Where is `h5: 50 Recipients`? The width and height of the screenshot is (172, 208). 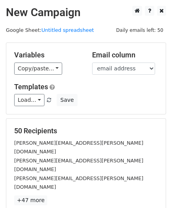
h5: 50 Recipients is located at coordinates (86, 131).